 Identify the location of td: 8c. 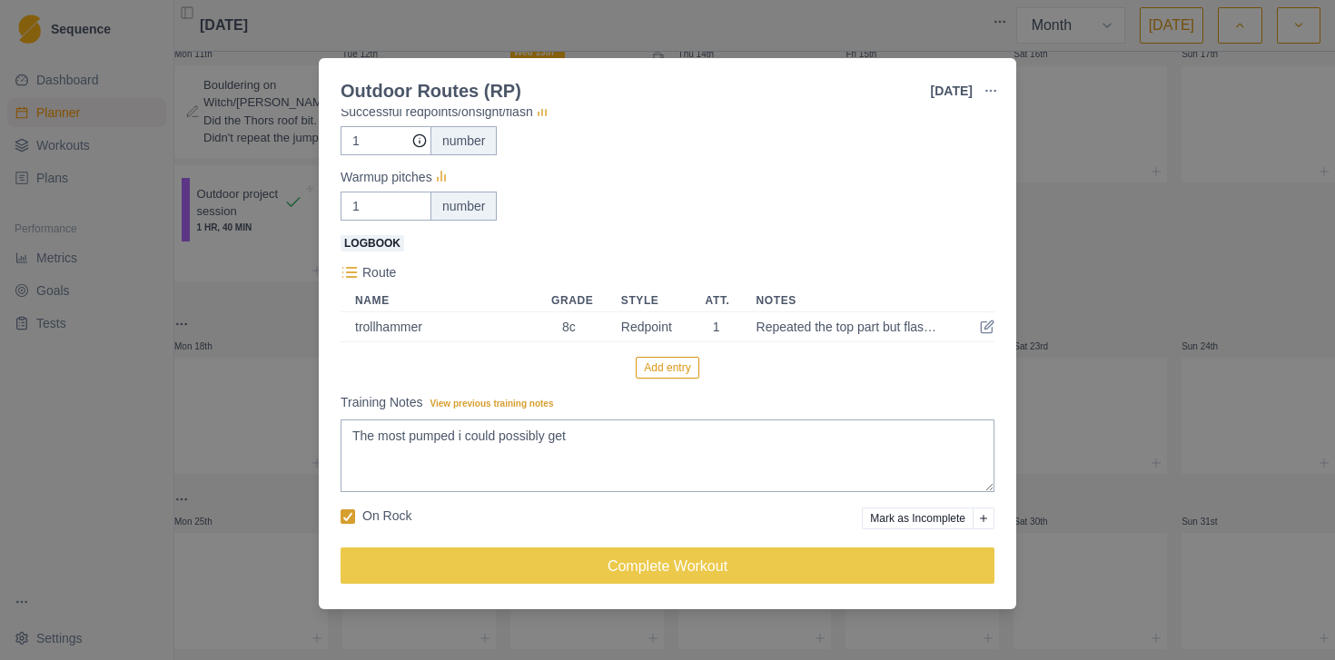
(571, 327).